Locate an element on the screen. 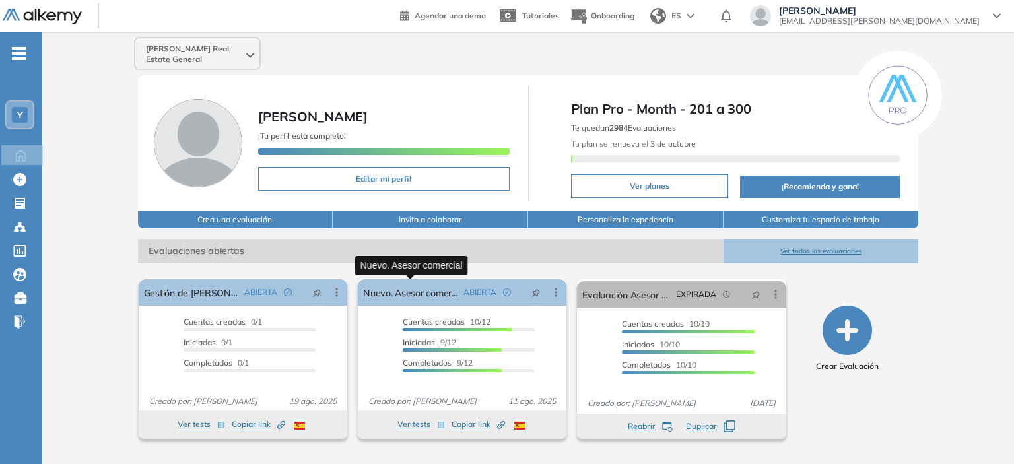 The image size is (1014, 464). span: Y is located at coordinates (20, 115).